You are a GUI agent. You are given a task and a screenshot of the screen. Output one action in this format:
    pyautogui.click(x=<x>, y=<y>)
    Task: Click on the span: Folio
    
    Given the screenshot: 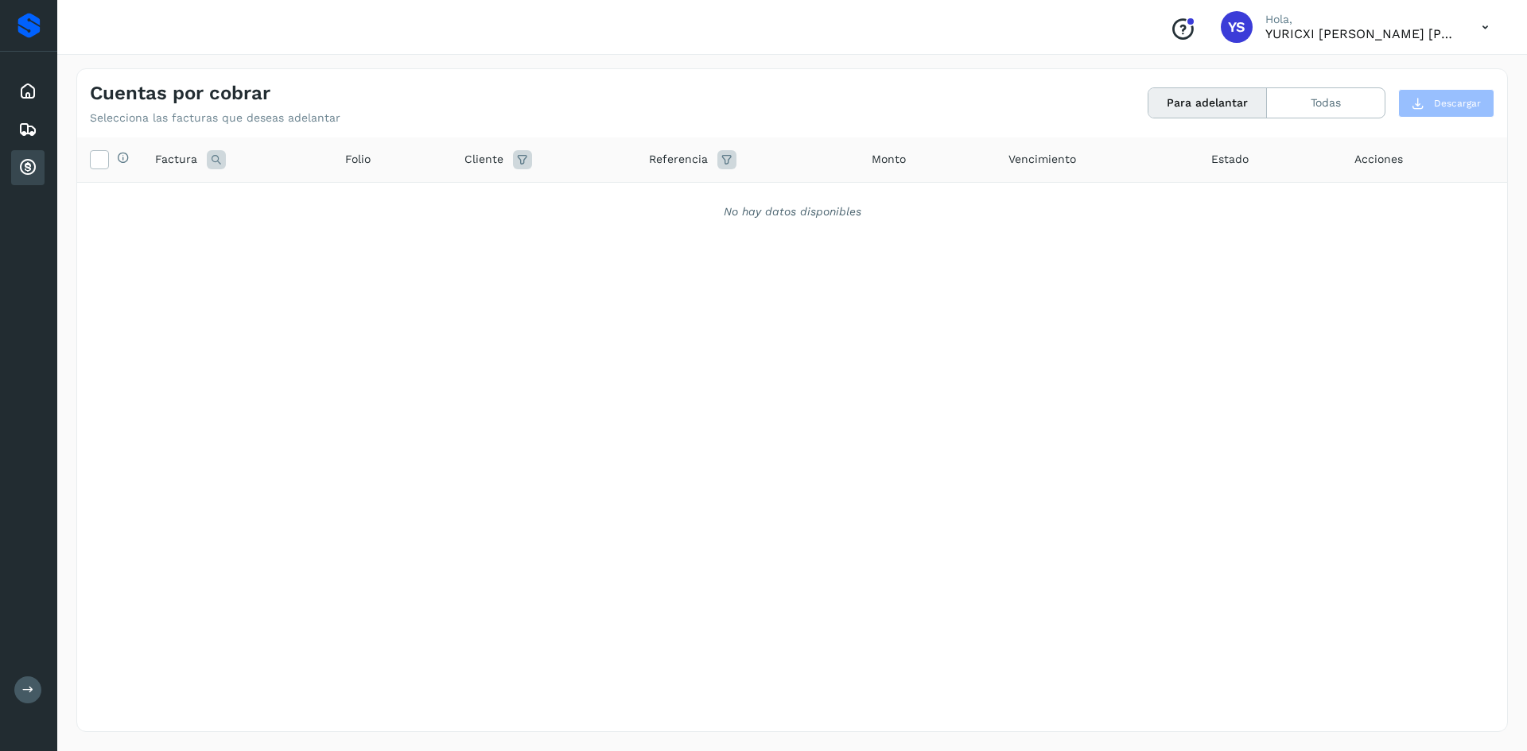 What is the action you would take?
    pyautogui.click(x=358, y=159)
    